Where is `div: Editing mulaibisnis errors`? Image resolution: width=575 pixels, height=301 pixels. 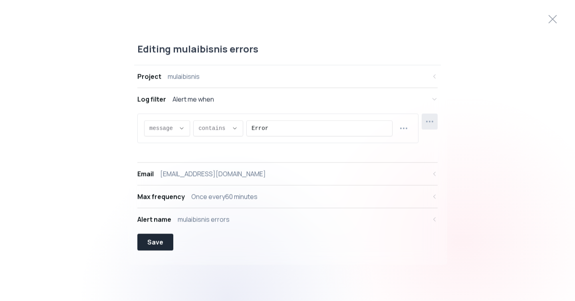
div: Editing mulaibisnis errors is located at coordinates (288, 54).